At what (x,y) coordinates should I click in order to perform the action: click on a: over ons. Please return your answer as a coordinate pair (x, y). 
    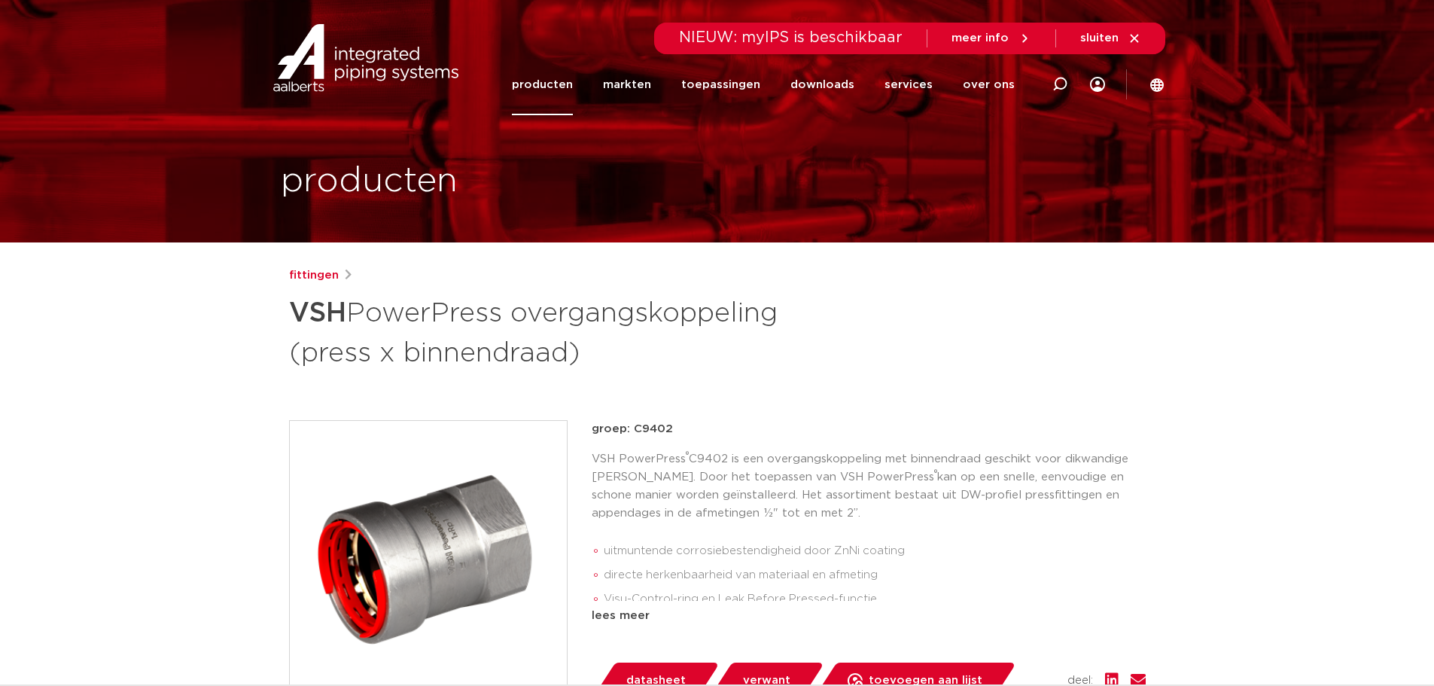
    Looking at the image, I should click on (988, 84).